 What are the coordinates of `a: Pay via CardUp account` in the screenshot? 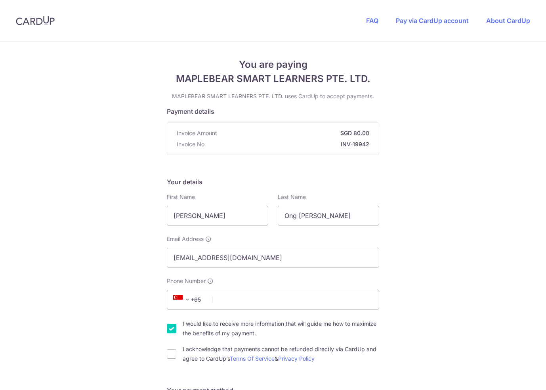 It's located at (432, 21).